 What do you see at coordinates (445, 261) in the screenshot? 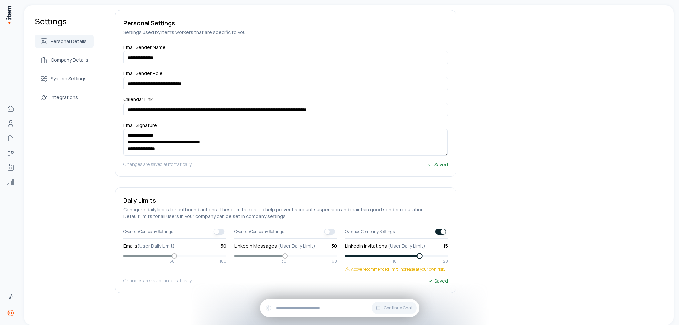
I see `span: 20` at bounding box center [445, 261].